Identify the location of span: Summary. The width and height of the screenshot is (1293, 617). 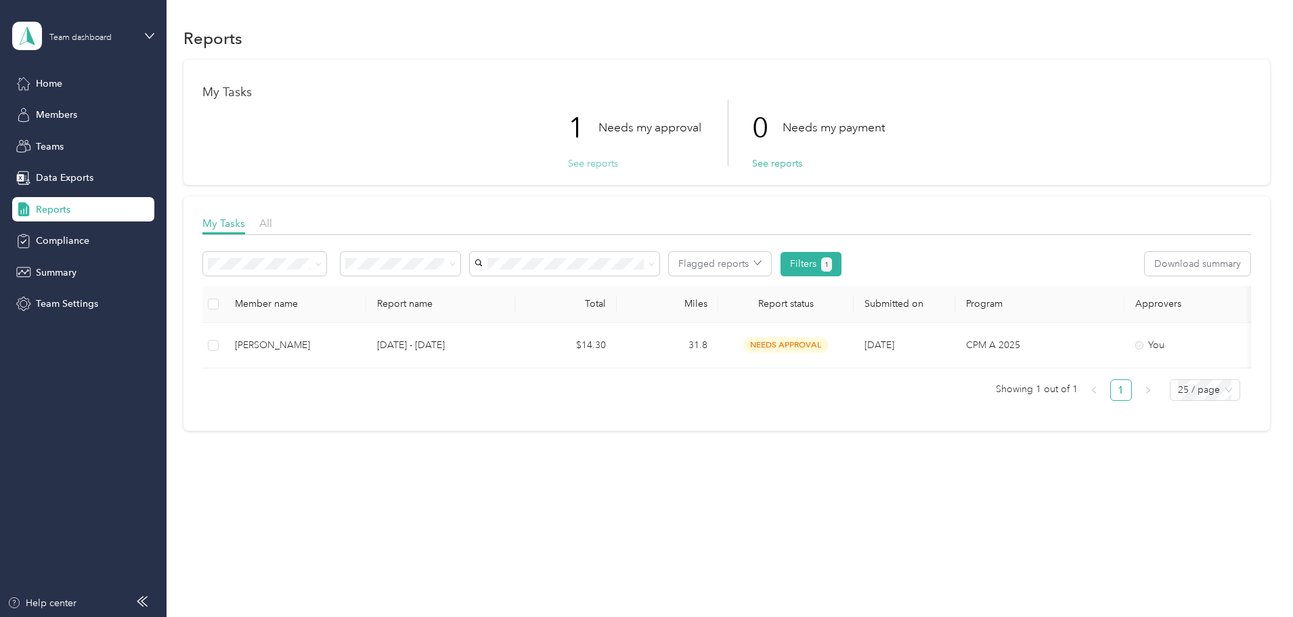
(56, 272).